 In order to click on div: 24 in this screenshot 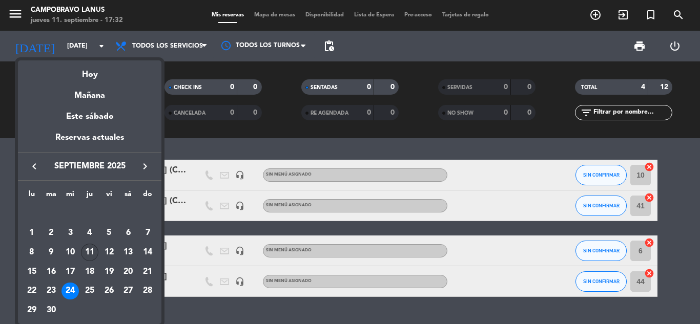, I will do `click(70, 292)`.